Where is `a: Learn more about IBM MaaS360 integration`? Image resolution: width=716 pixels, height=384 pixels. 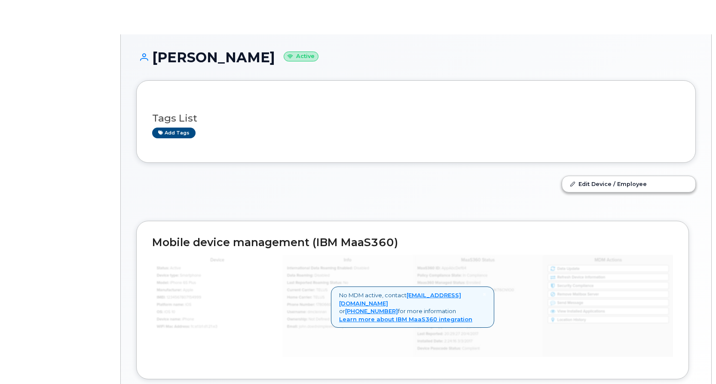
a: Learn more about IBM MaaS360 integration is located at coordinates (406, 319).